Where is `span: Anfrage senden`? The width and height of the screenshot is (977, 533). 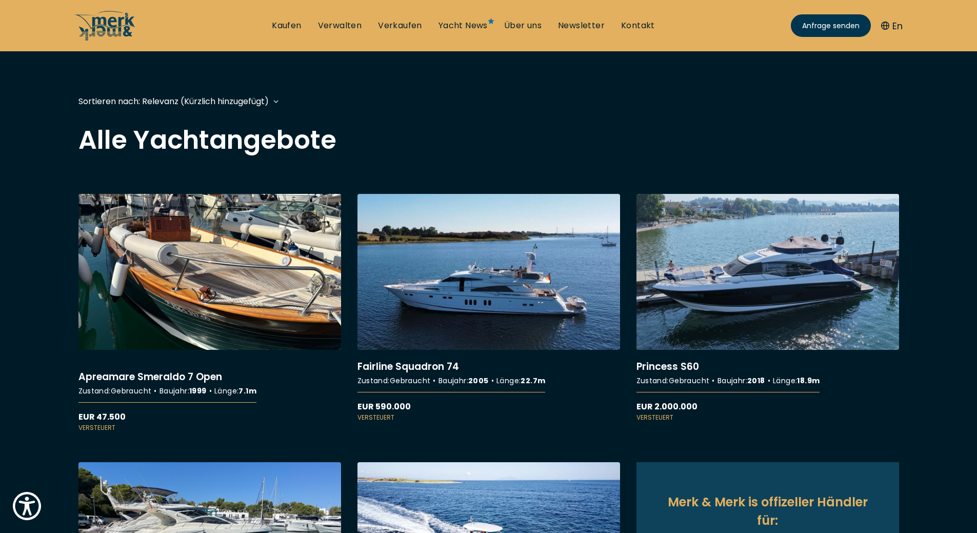 span: Anfrage senden is located at coordinates (831, 26).